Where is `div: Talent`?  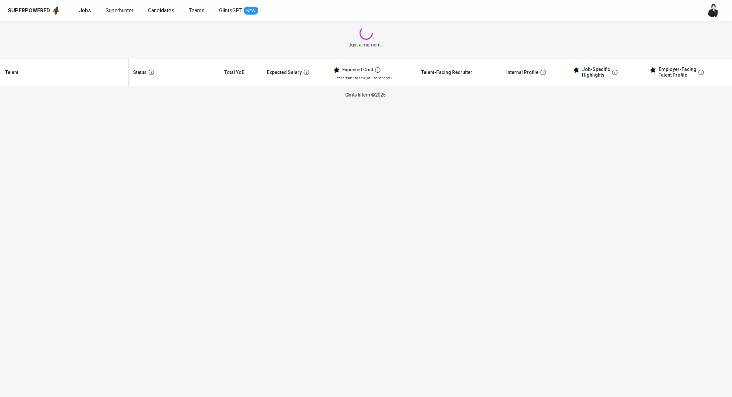
div: Talent is located at coordinates (12, 72).